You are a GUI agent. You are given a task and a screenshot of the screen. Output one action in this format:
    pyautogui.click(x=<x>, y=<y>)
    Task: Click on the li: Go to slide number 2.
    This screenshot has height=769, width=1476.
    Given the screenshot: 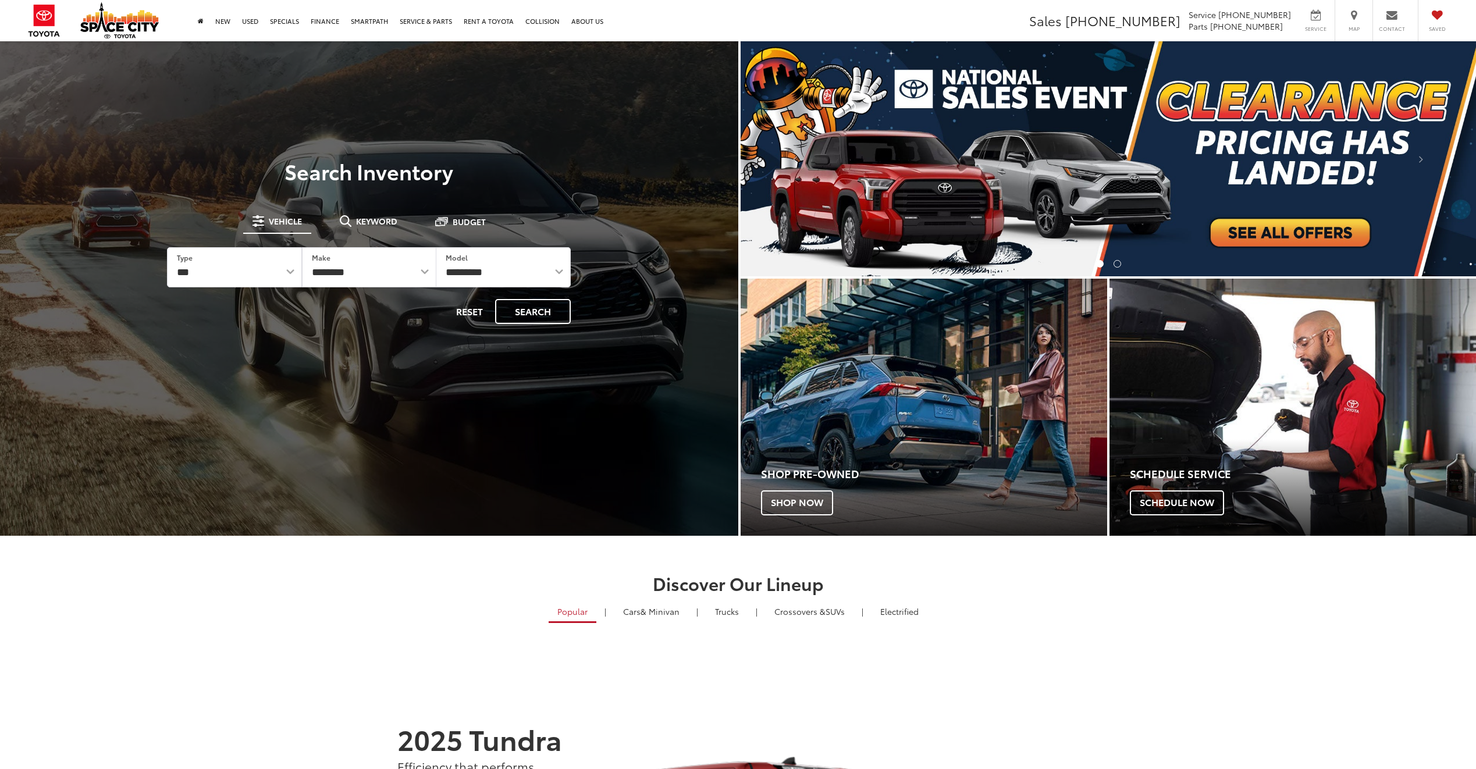 What is the action you would take?
    pyautogui.click(x=1117, y=264)
    